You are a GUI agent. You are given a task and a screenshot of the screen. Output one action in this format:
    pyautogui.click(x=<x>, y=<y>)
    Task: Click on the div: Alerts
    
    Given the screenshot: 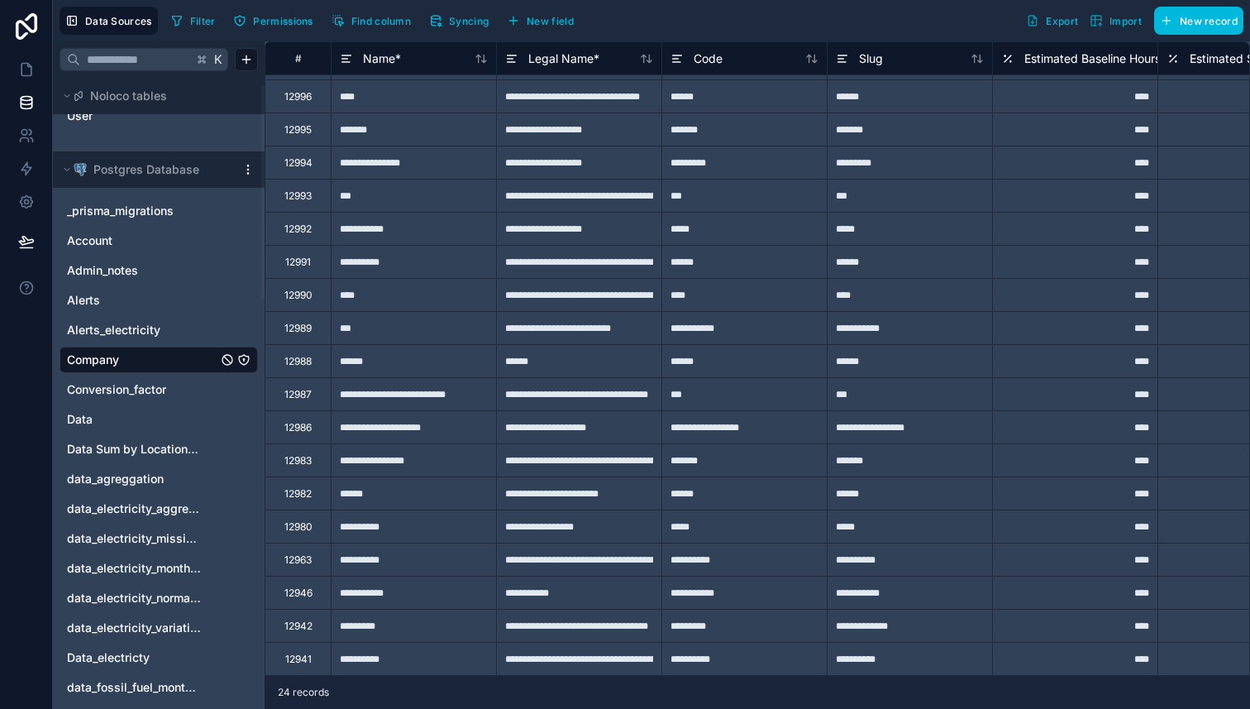 What is the action you would take?
    pyautogui.click(x=159, y=300)
    